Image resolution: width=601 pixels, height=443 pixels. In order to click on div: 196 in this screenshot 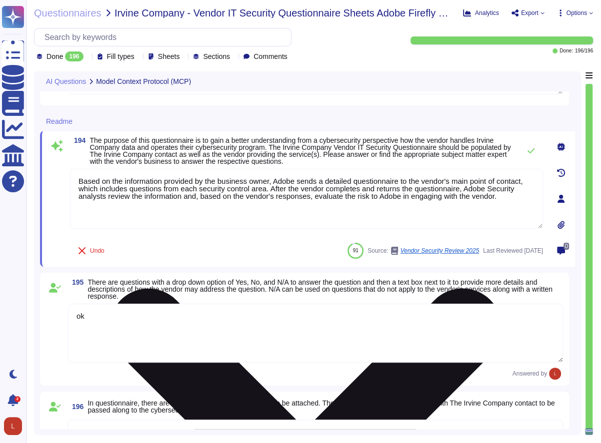, I will do `click(74, 56)`.